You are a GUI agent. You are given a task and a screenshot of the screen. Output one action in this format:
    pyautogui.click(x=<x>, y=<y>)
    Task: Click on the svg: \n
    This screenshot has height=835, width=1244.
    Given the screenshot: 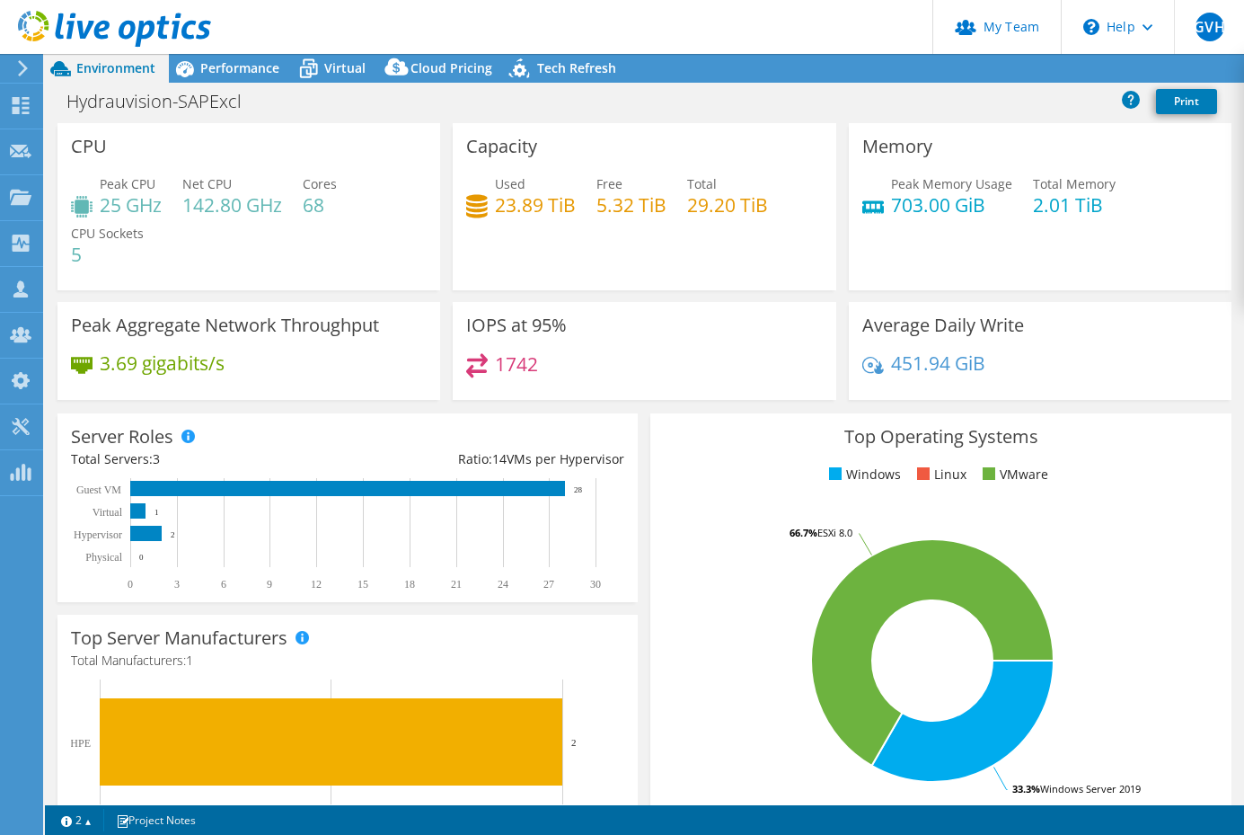 What is the action you would take?
    pyautogui.click(x=1092, y=27)
    